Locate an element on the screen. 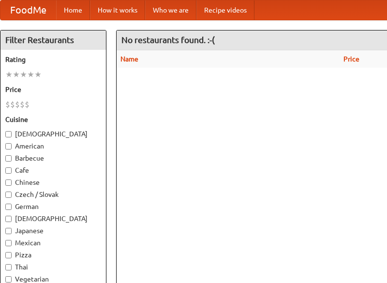  a: Name is located at coordinates (129, 59).